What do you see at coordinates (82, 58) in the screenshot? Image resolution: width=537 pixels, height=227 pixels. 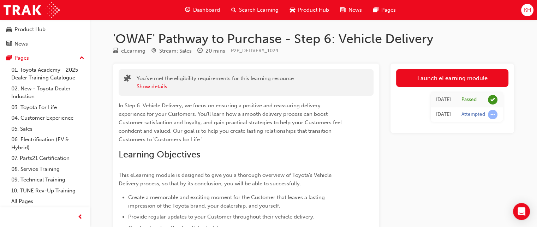 I see `span: up-icon` at bounding box center [82, 58].